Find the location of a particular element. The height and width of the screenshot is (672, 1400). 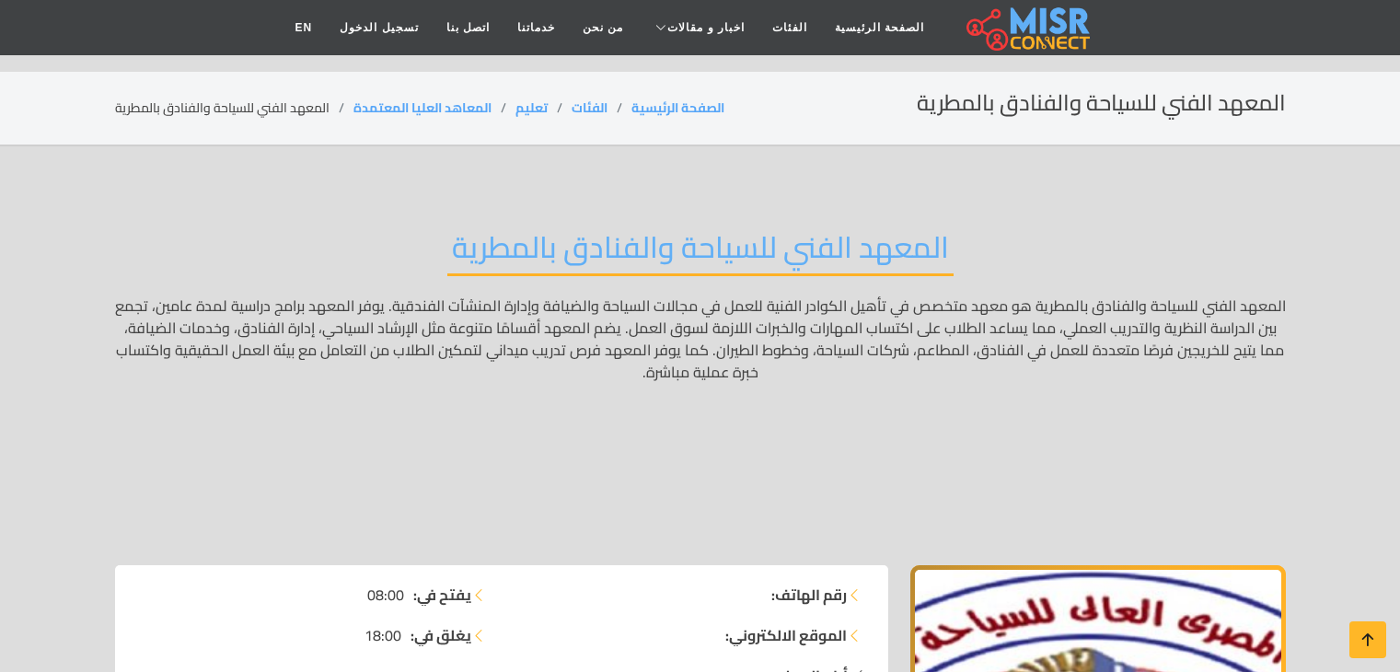

a: اتصل بنا is located at coordinates (467, 28).